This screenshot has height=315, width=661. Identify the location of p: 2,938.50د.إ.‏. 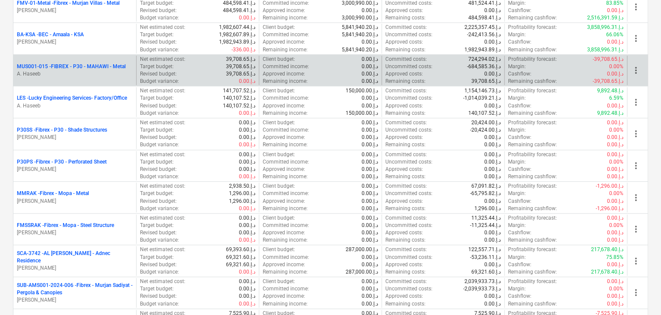
(242, 186).